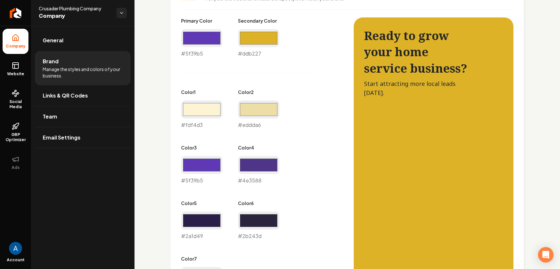 The height and width of the screenshot is (269, 560). I want to click on label: Color 6, so click(258, 203).